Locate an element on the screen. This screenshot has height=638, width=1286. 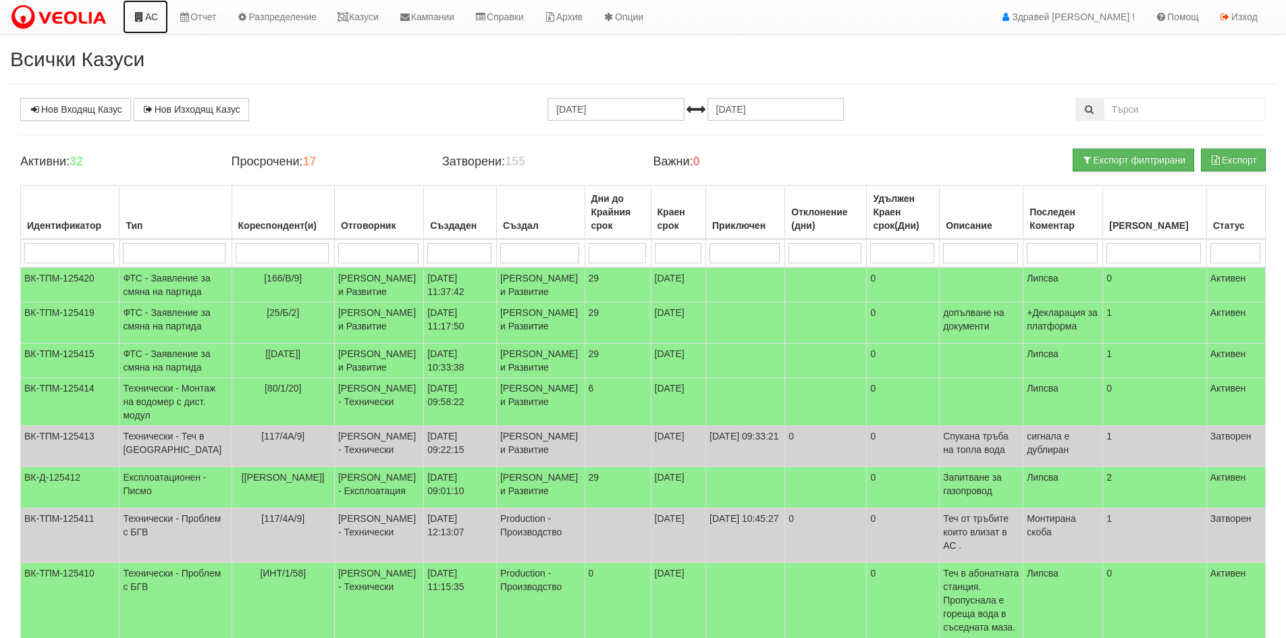
td: ВК-Д-125412 is located at coordinates (70, 487).